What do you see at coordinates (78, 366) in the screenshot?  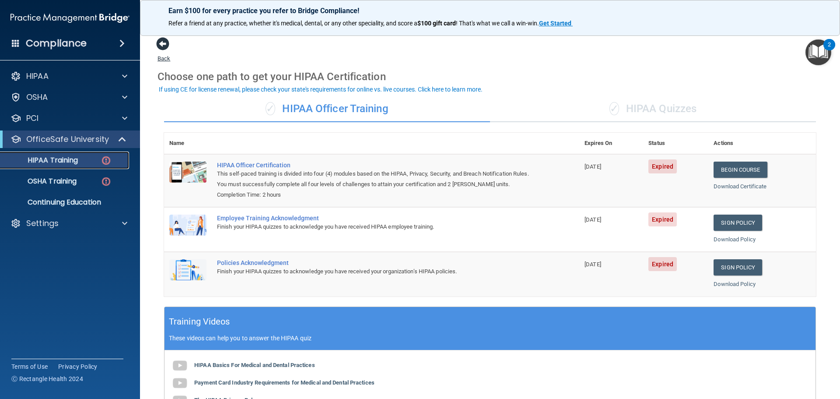 I see `a: Privacy Policy` at bounding box center [78, 366].